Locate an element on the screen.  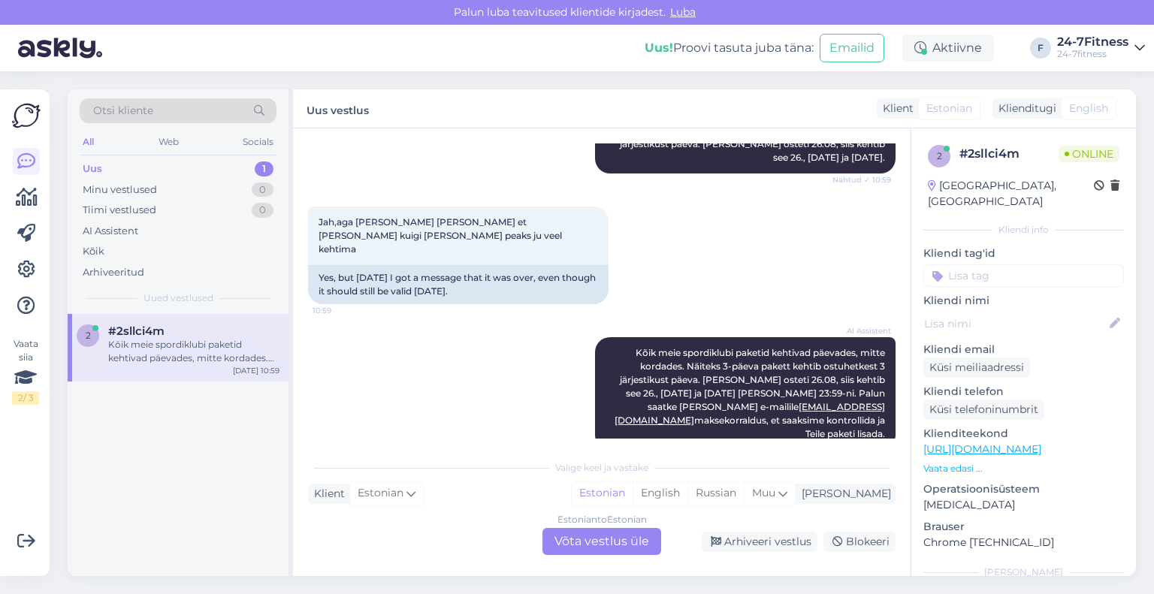
div: Russian is located at coordinates (715, 494).